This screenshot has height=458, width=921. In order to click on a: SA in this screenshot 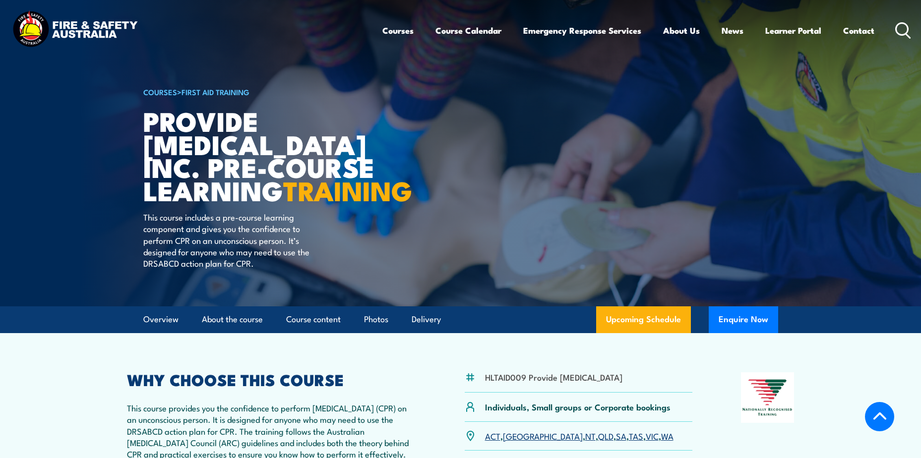, I will do `click(621, 436)`.